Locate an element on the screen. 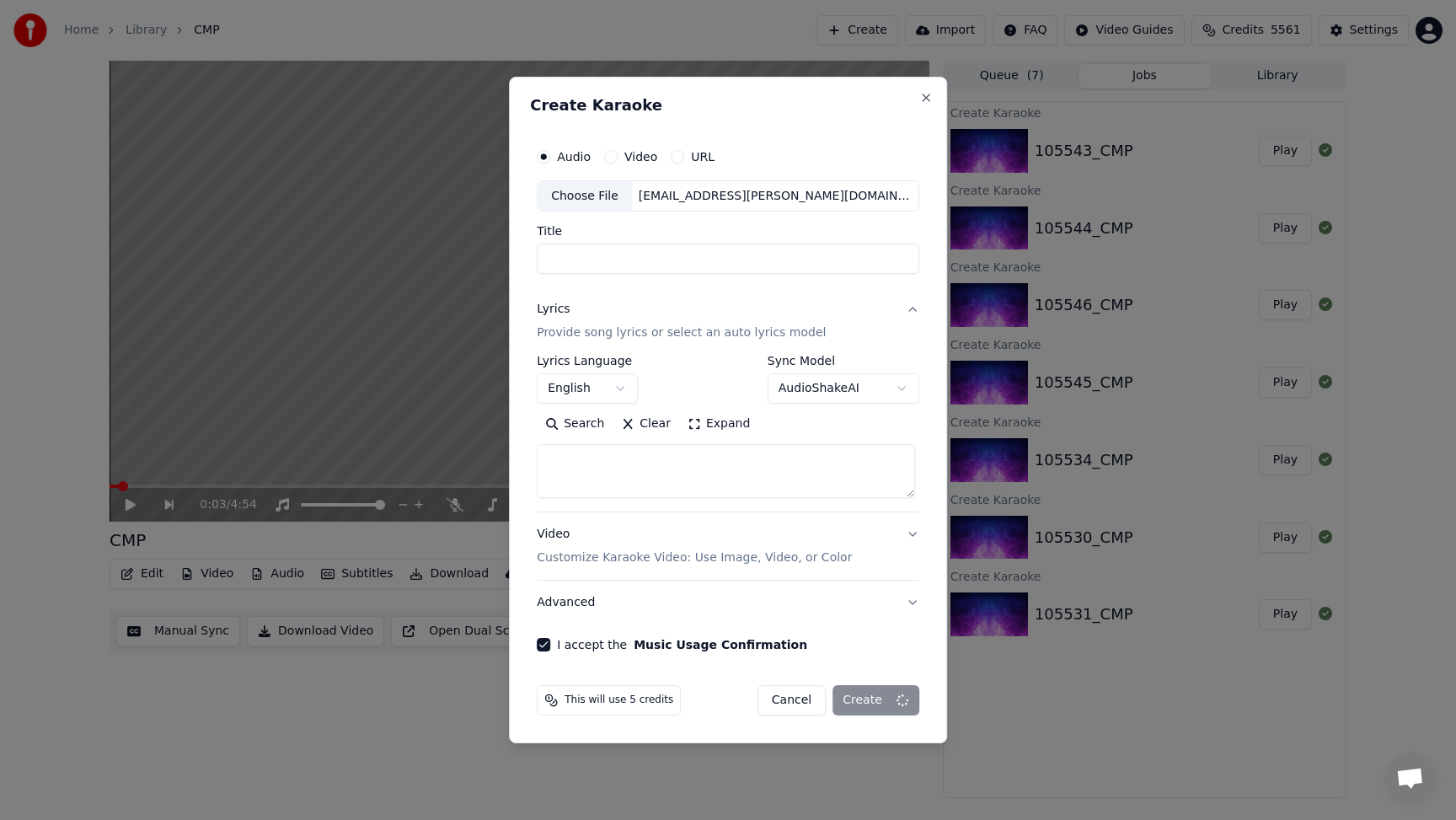 This screenshot has width=1456, height=820. button: Advanced is located at coordinates (728, 602).